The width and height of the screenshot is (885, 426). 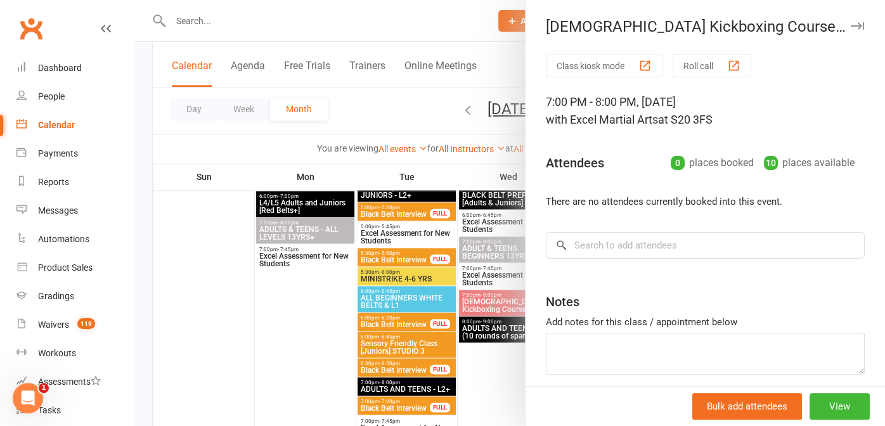 I want to click on button: View, so click(x=839, y=406).